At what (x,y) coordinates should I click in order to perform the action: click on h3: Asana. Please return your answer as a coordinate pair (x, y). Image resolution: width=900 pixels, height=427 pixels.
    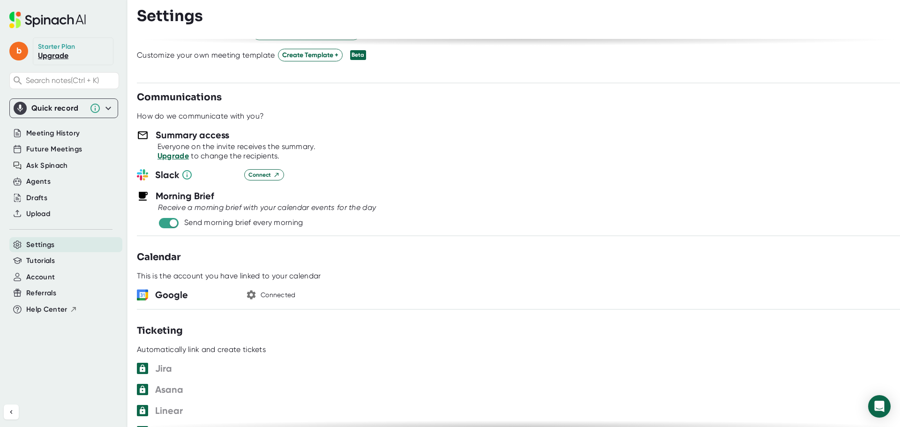
    Looking at the image, I should click on (196, 389).